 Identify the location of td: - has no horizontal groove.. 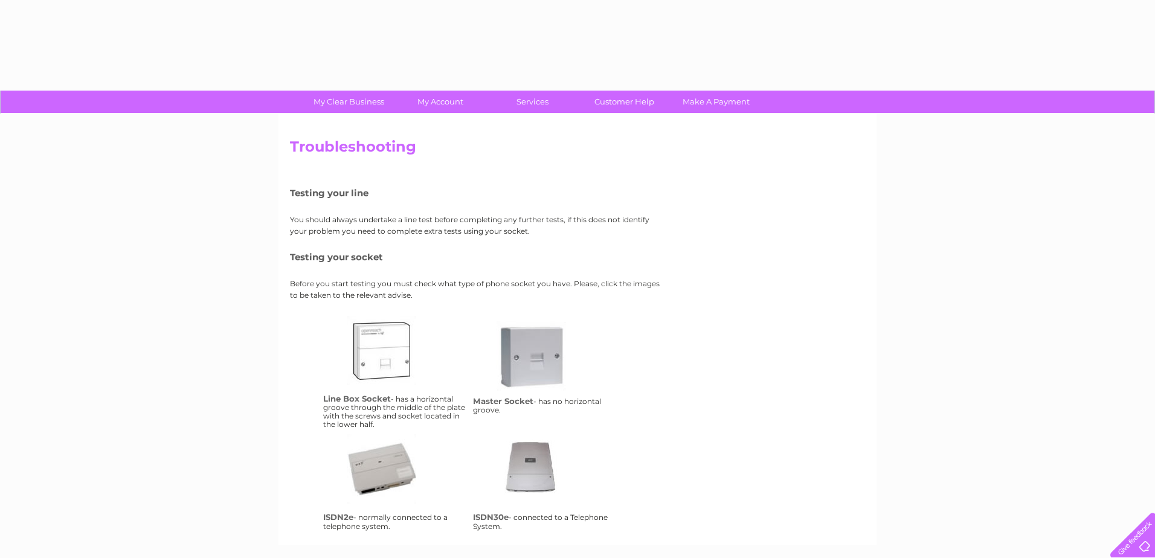
(545, 372).